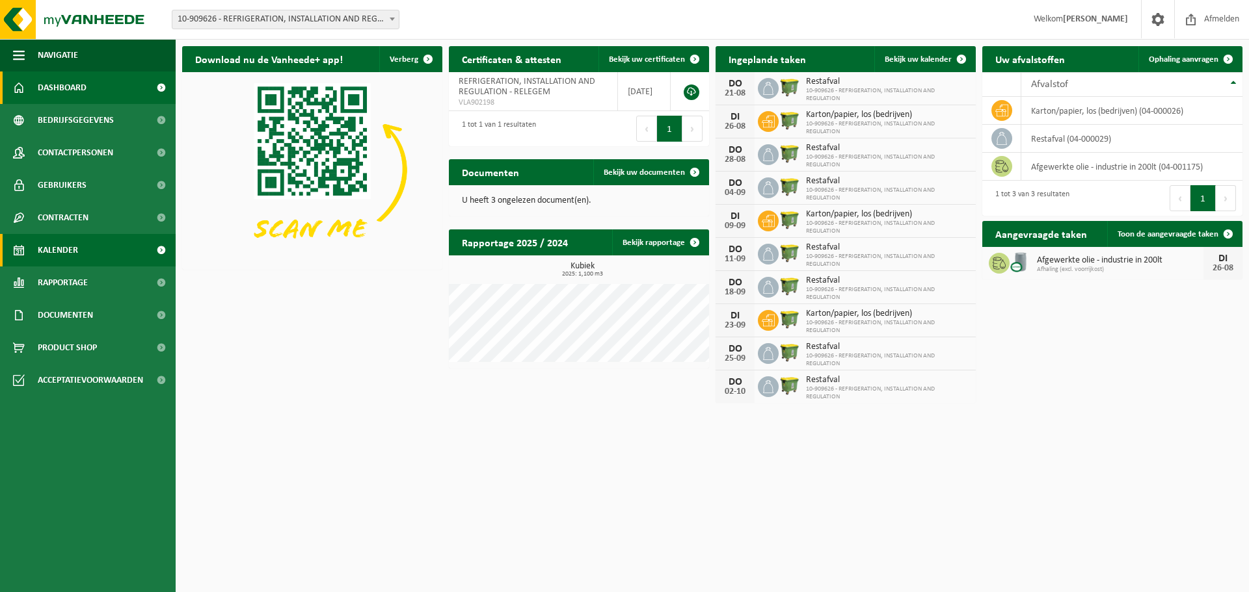 Image resolution: width=1249 pixels, height=592 pixels. I want to click on span: Bekijk uw kalender, so click(918, 59).